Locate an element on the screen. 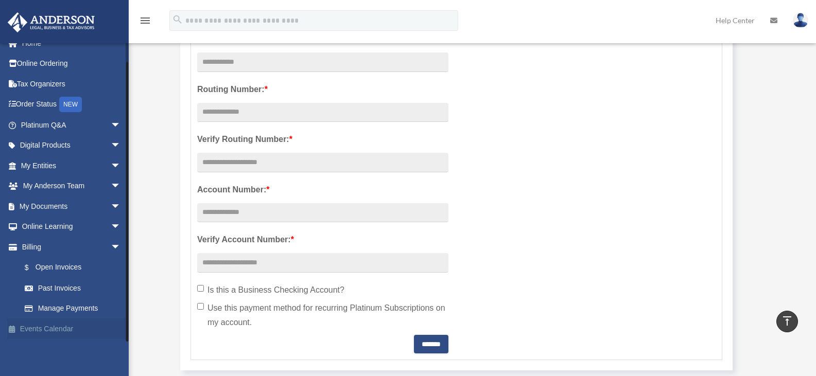 This screenshot has height=376, width=816. a: menu is located at coordinates (145, 22).